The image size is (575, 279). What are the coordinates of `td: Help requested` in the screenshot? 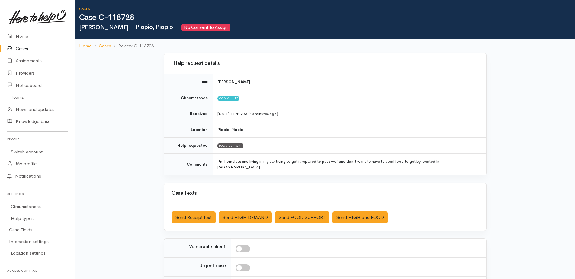 It's located at (189, 146).